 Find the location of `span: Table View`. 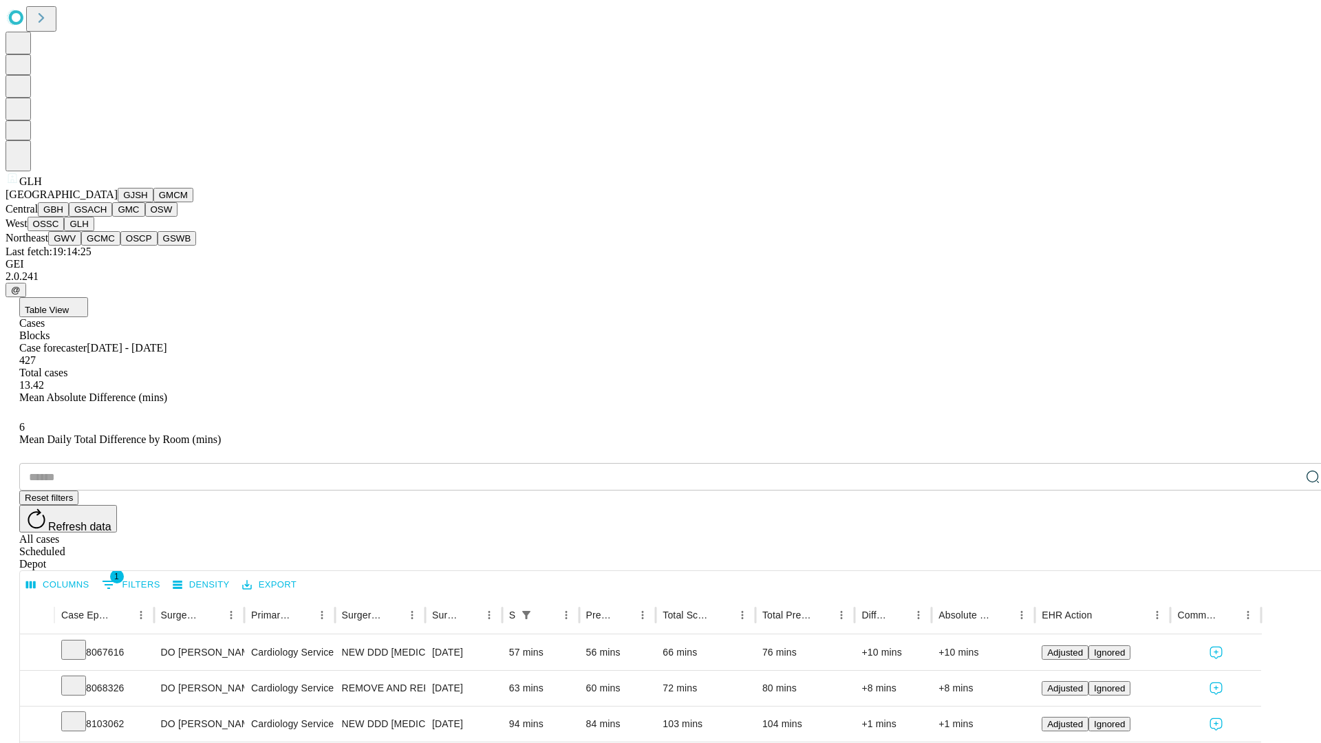

span: Table View is located at coordinates (47, 310).